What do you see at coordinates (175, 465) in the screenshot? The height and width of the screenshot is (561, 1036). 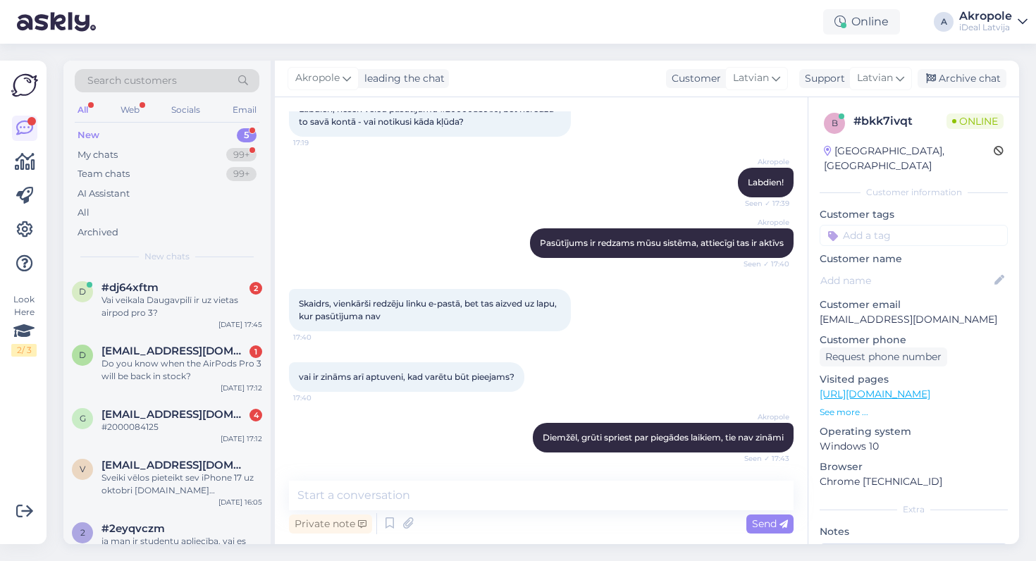 I see `span: vecuks26@inbox.lv` at bounding box center [175, 465].